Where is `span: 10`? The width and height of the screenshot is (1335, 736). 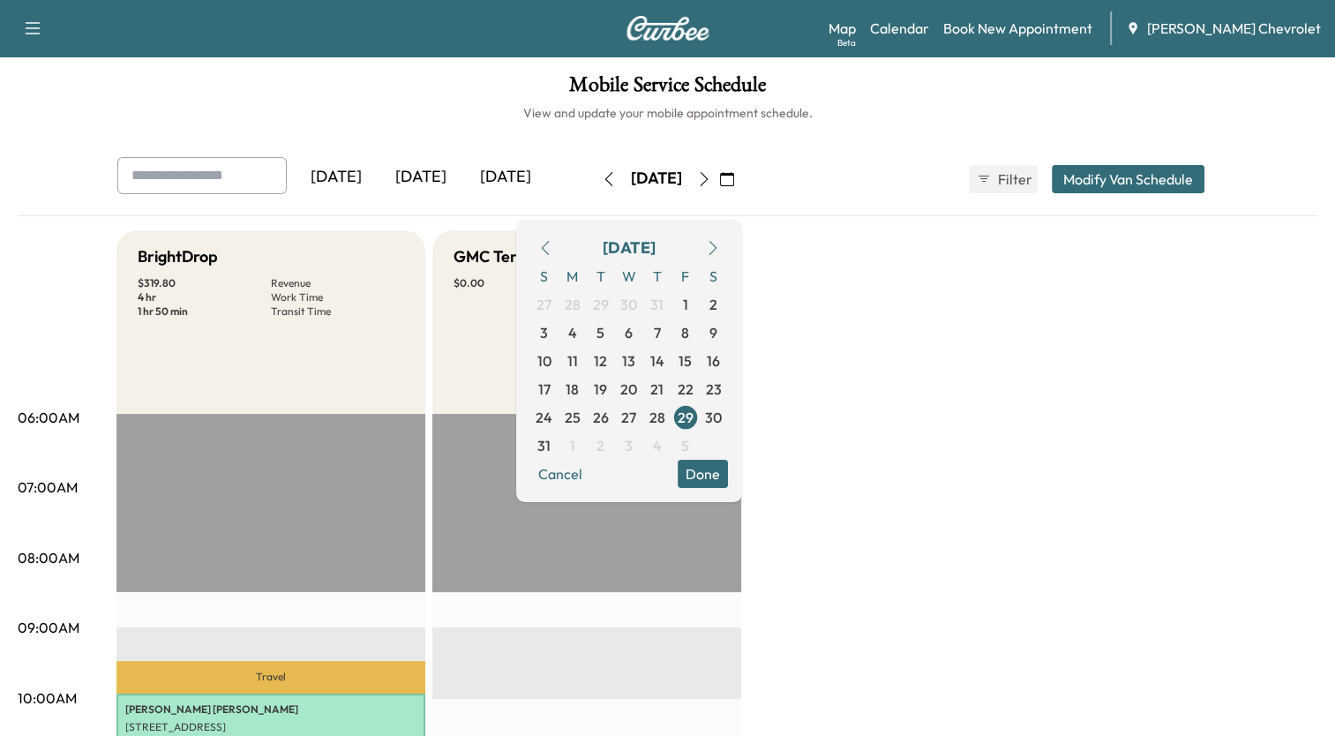
span: 10 is located at coordinates (544, 361).